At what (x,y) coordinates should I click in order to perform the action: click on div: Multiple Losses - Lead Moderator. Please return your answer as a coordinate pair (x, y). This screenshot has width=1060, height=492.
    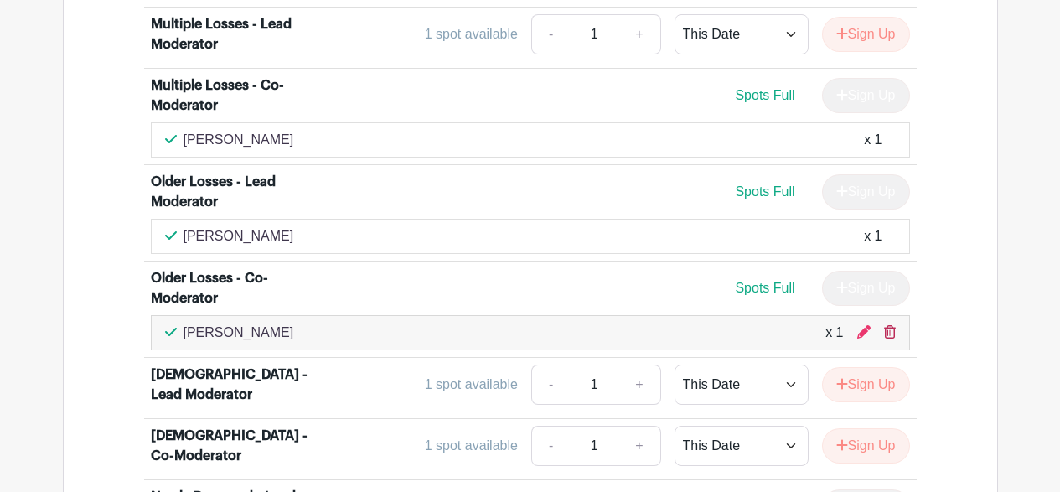
    Looking at the image, I should click on (235, 34).